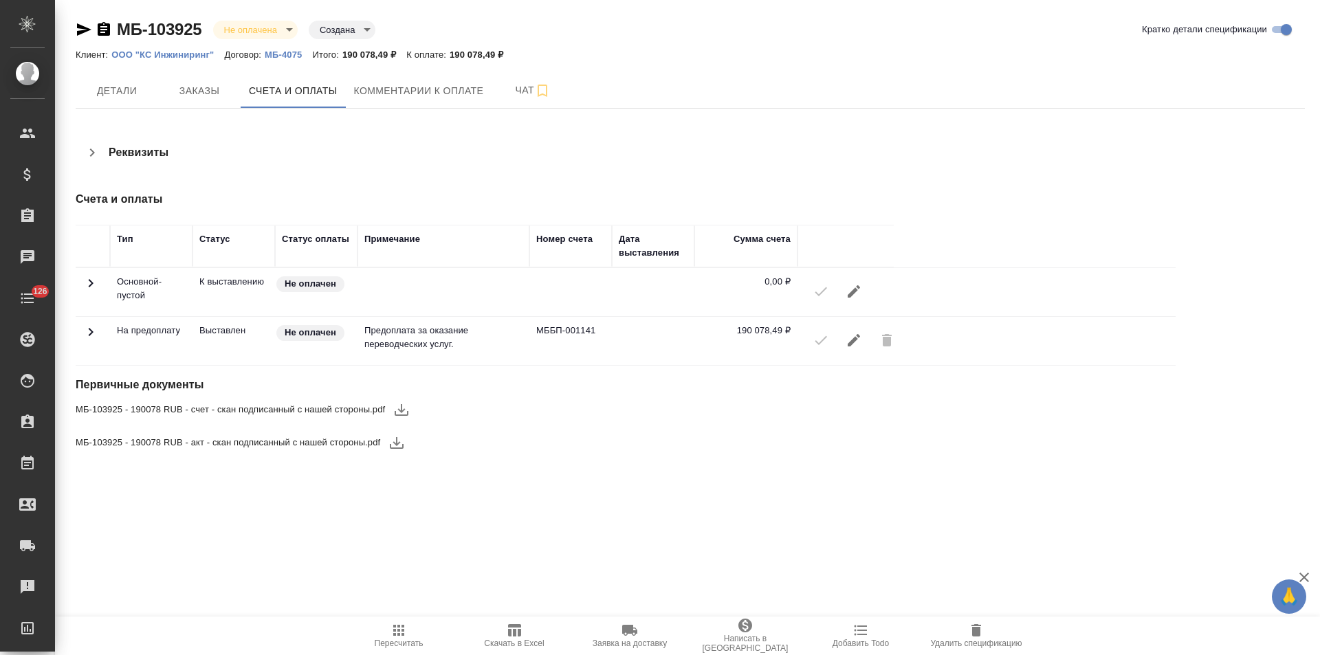  Describe the element at coordinates (288, 54) in the screenshot. I see `a: МБ-4075` at that location.